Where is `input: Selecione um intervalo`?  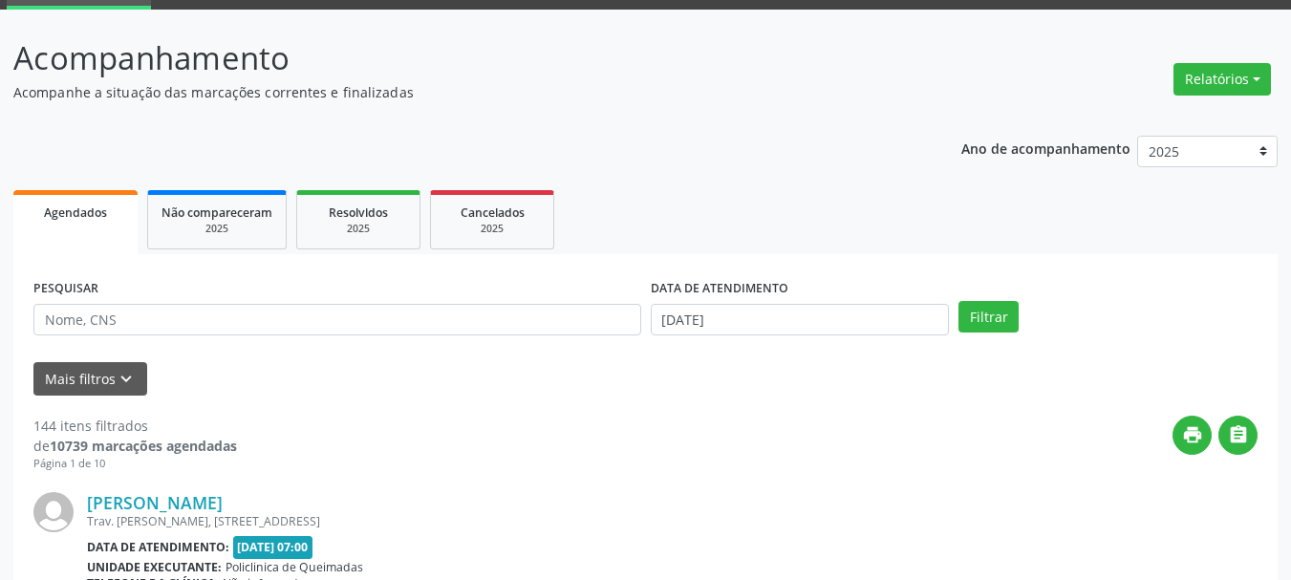
input: Selecione um intervalo is located at coordinates (800, 320).